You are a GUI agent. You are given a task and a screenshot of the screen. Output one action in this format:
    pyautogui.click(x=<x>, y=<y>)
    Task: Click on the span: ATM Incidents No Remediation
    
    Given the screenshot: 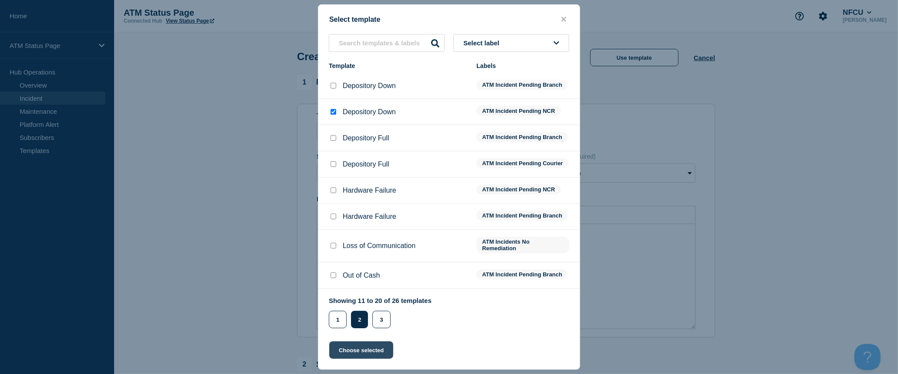 What is the action you would take?
    pyautogui.click(x=523, y=245)
    